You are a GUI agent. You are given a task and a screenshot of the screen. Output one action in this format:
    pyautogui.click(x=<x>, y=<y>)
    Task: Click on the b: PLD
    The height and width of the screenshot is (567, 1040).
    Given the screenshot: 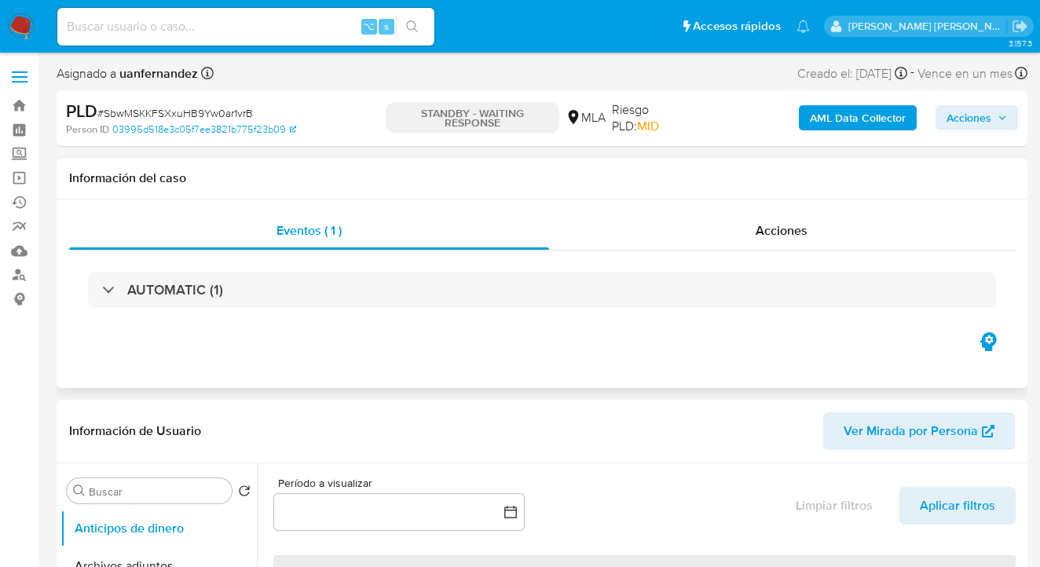 What is the action you would take?
    pyautogui.click(x=82, y=111)
    